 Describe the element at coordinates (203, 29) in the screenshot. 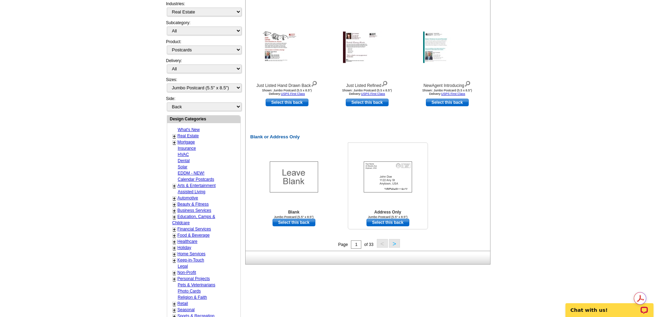

I see `div: Subcategory:` at that location.